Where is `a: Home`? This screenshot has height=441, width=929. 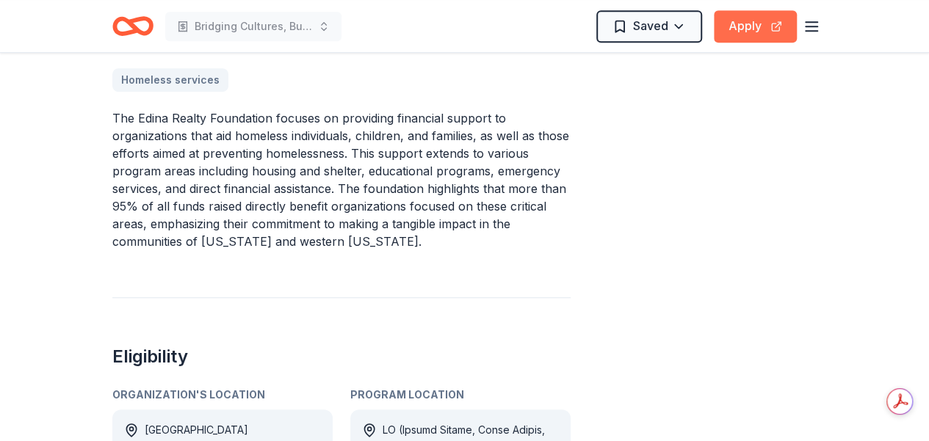 a: Home is located at coordinates (133, 26).